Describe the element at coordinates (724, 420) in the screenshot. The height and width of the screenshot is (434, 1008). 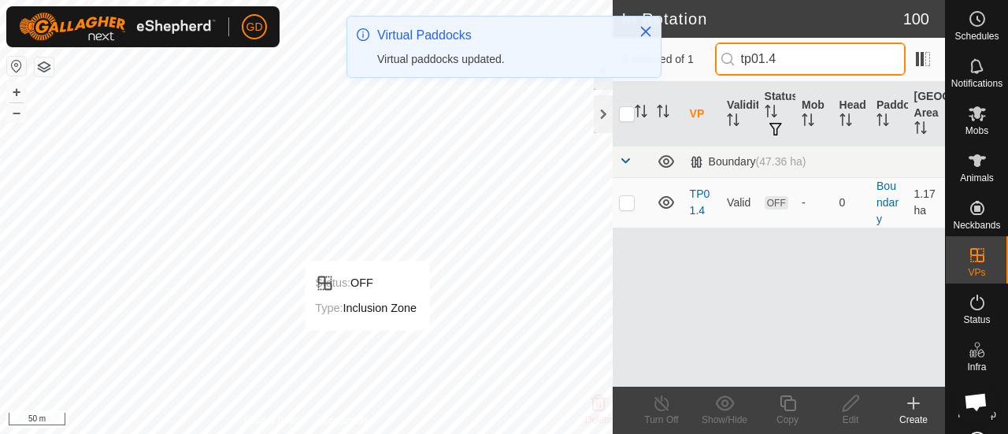
I see `div: Show/Hide` at that location.